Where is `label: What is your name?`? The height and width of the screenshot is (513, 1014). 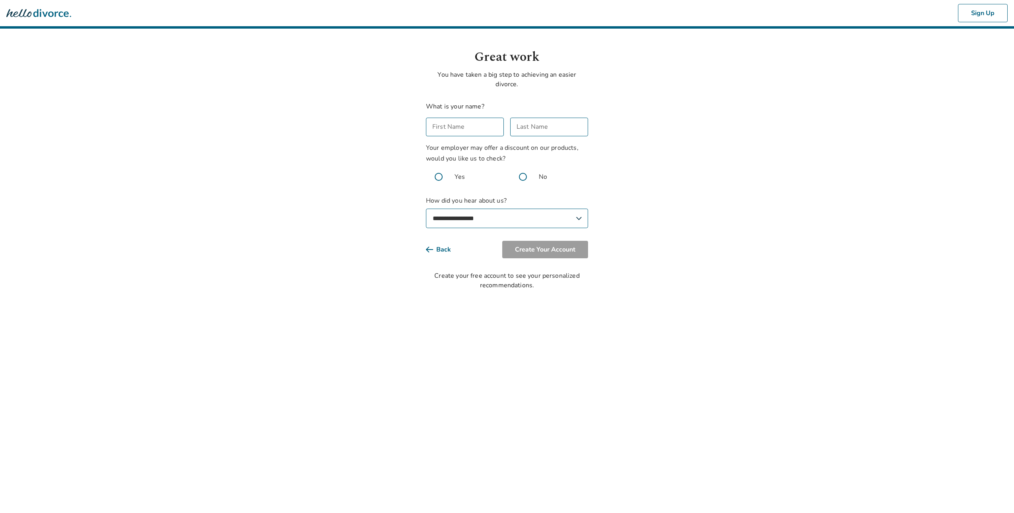 label: What is your name? is located at coordinates (455, 106).